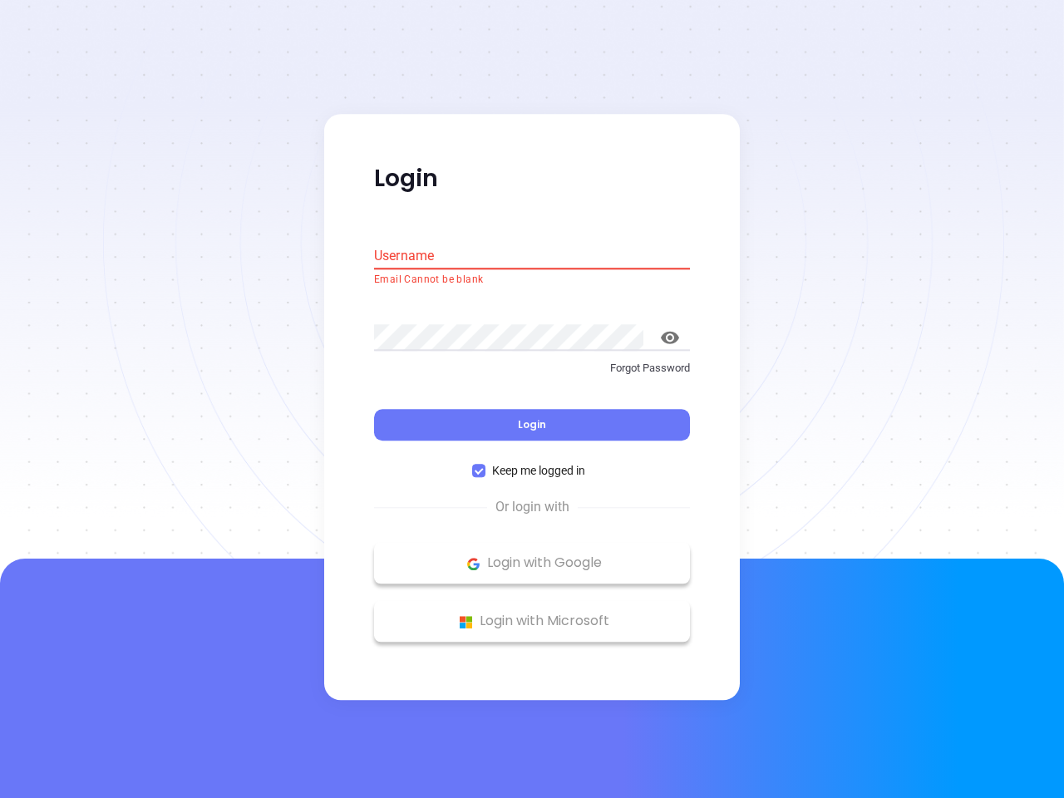 The height and width of the screenshot is (798, 1064). I want to click on span: Or login with, so click(532, 508).